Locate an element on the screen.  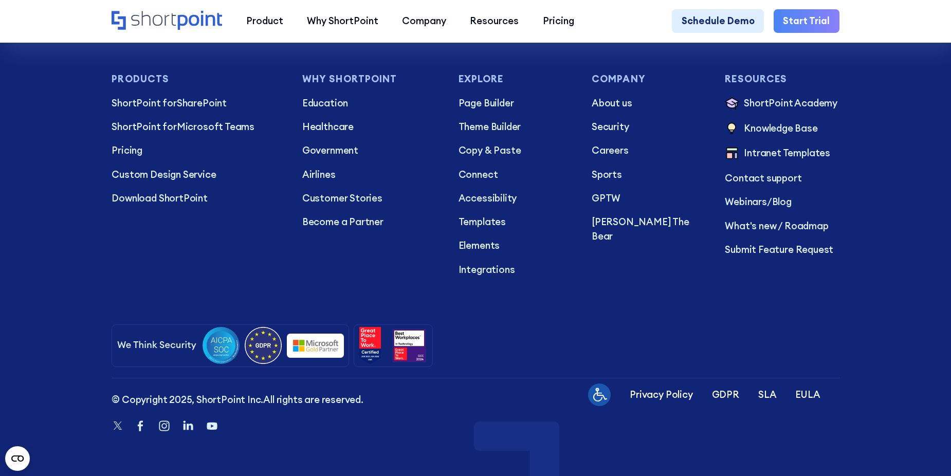
p: Elements is located at coordinates (516, 246).